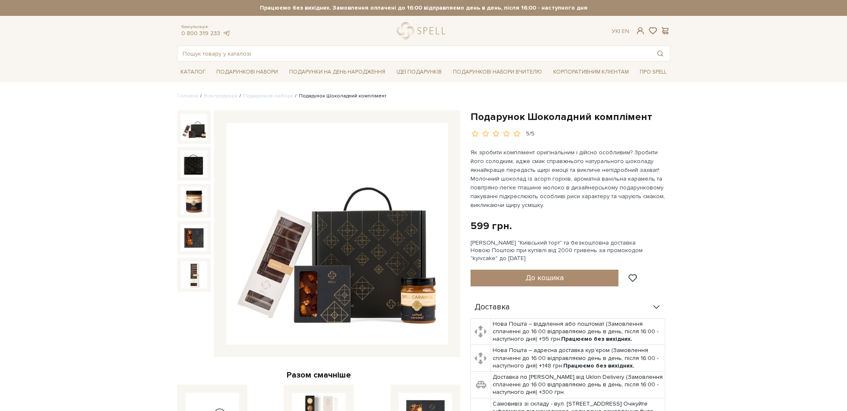 This screenshot has height=411, width=847. Describe the element at coordinates (188, 96) in the screenshot. I see `a: Головна` at that location.